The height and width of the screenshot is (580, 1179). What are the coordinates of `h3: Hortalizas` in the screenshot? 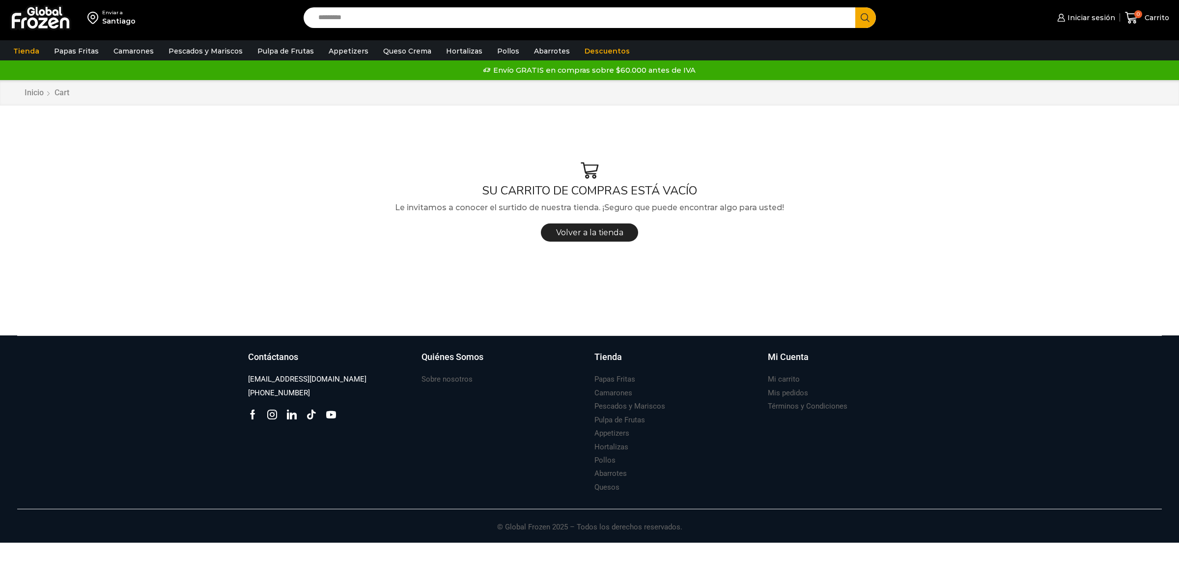 It's located at (611, 447).